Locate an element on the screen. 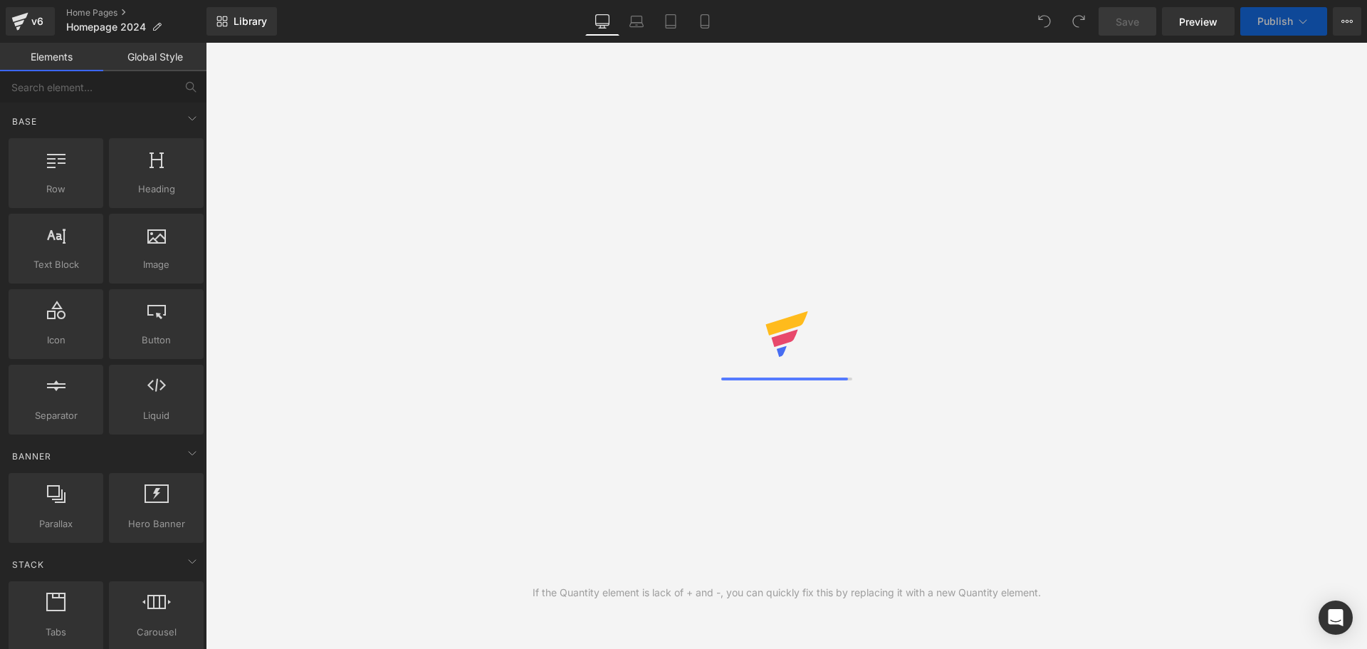 The height and width of the screenshot is (649, 1367). span: Text Block is located at coordinates (56, 264).